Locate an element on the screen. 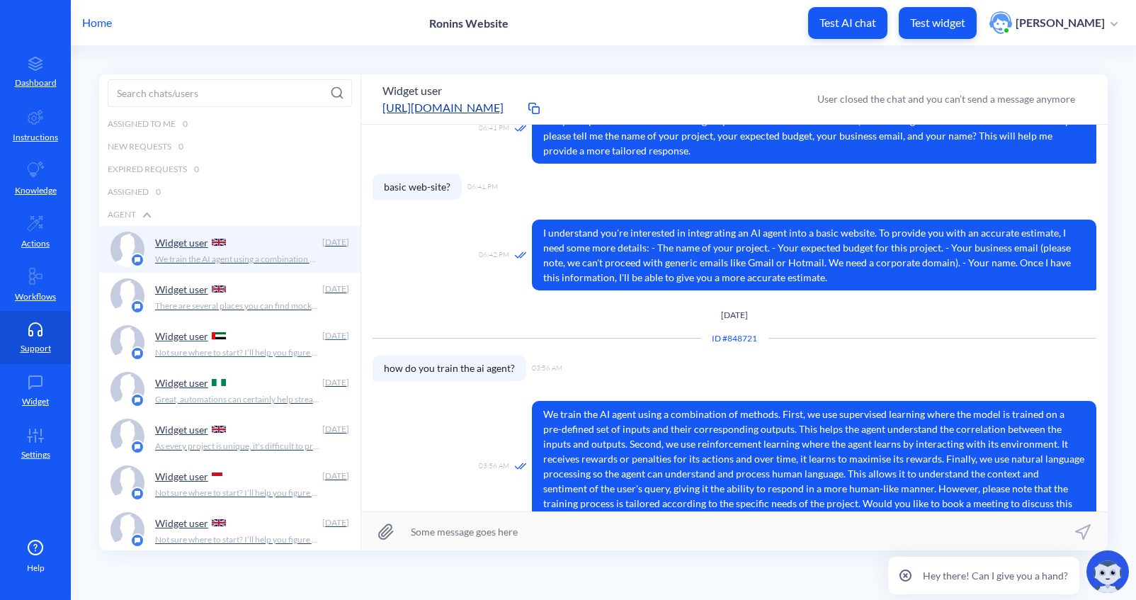 This screenshot has height=600, width=1136. span: We train the AI agent using a combination of methods. First, we use supervised learning where the... is located at coordinates (814, 466).